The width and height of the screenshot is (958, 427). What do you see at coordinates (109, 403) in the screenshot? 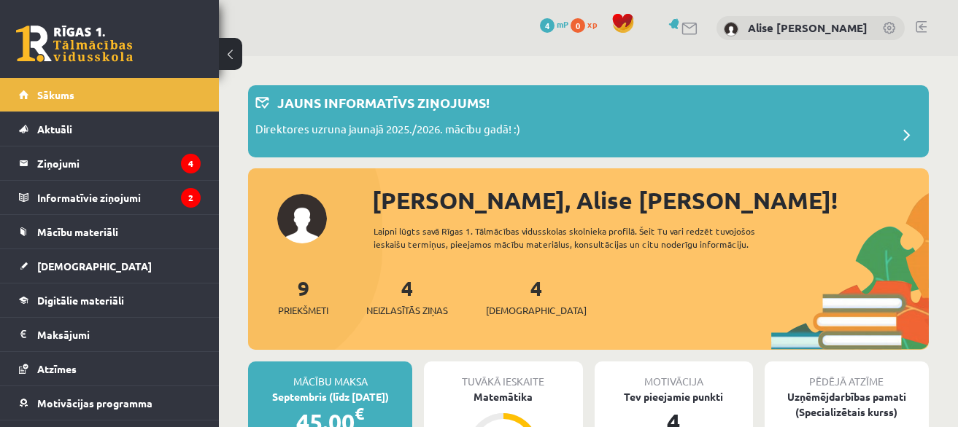
I see `a: Motivācijas programma` at bounding box center [109, 403].